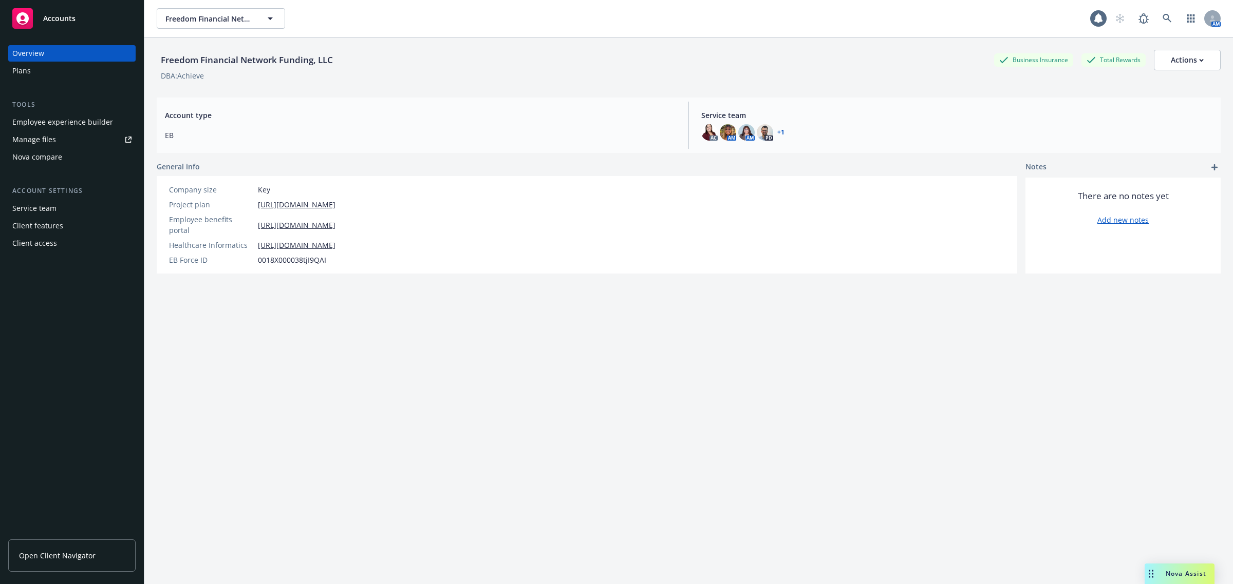 This screenshot has height=584, width=1233. I want to click on div: Service team, so click(34, 209).